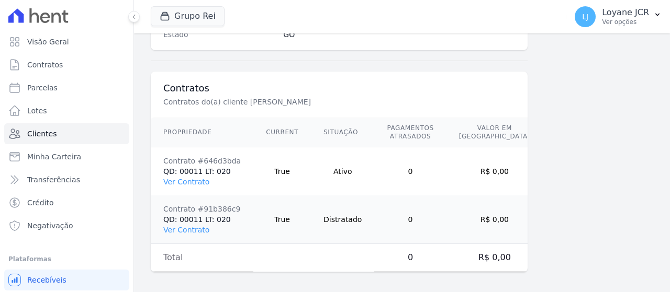 The image size is (670, 292). What do you see at coordinates (342, 132) in the screenshot?
I see `th: Situação` at bounding box center [342, 132].